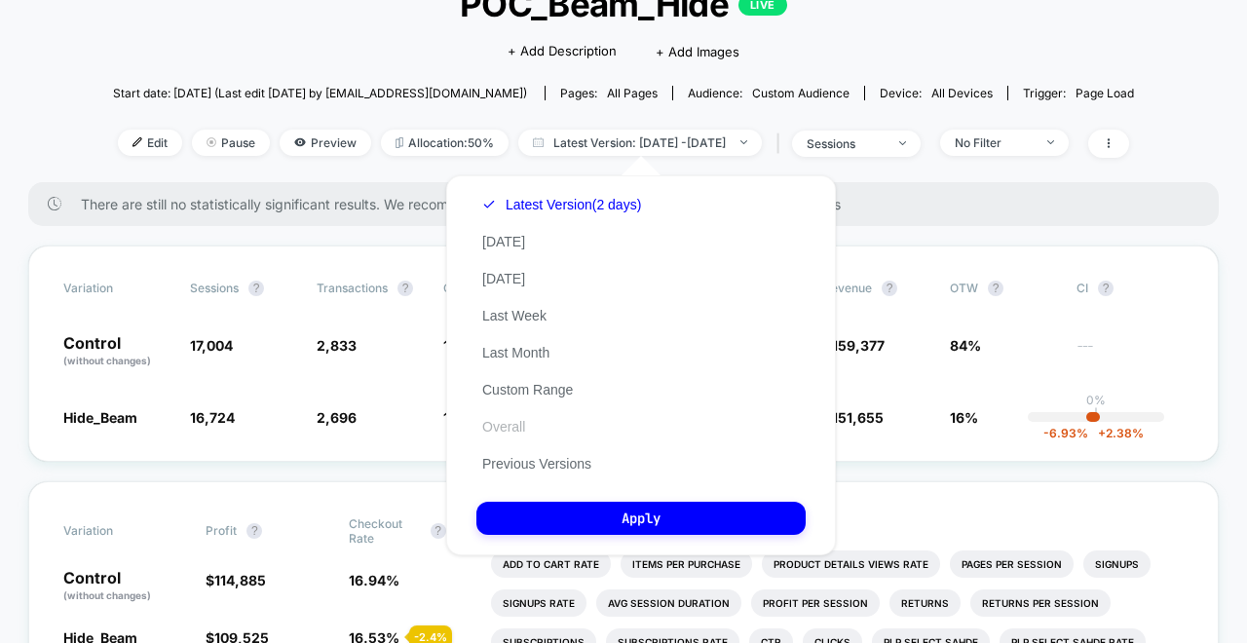 This screenshot has width=1247, height=643. I want to click on span: CI, so click(1130, 288).